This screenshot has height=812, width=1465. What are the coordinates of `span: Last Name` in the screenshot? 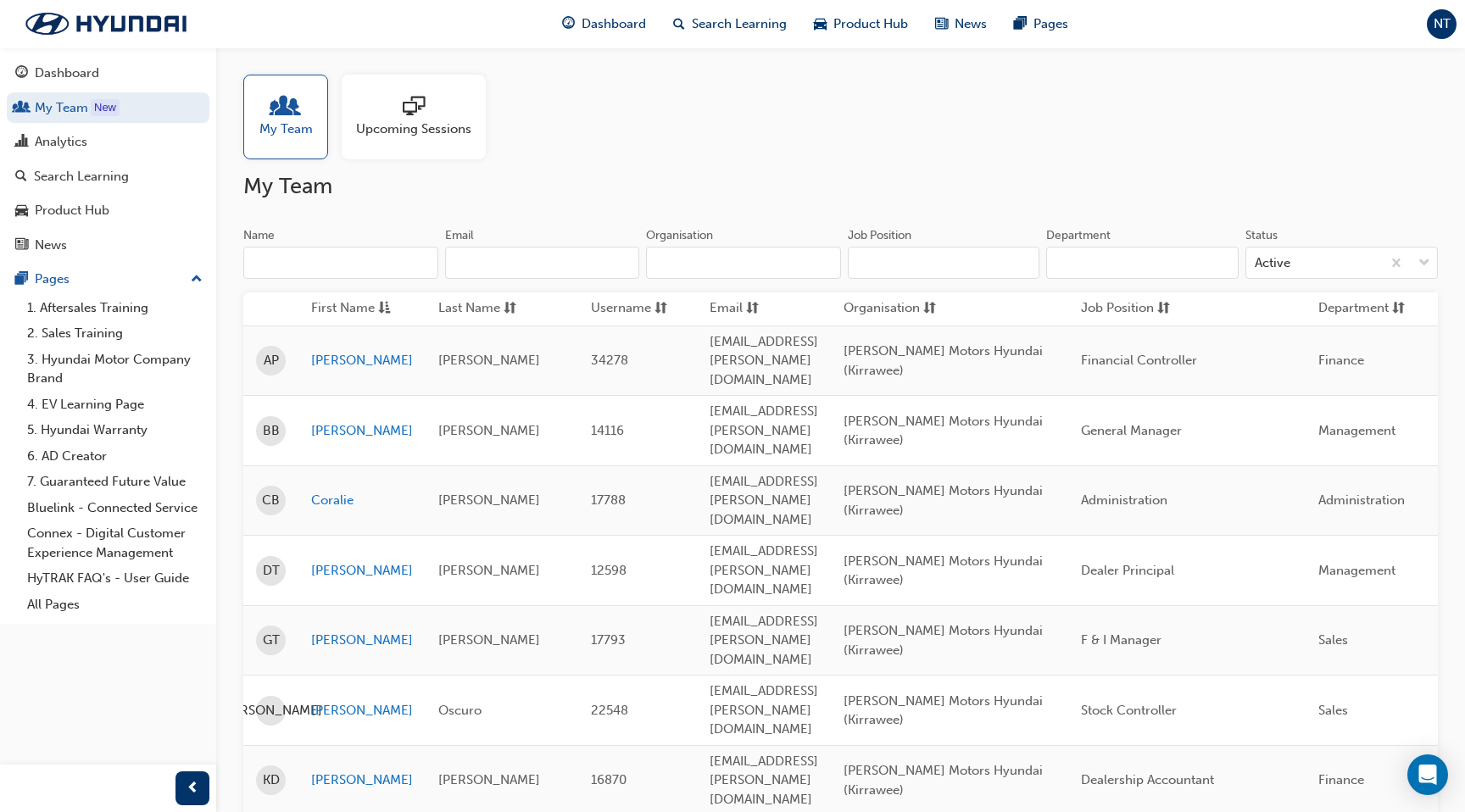 It's located at (469, 309).